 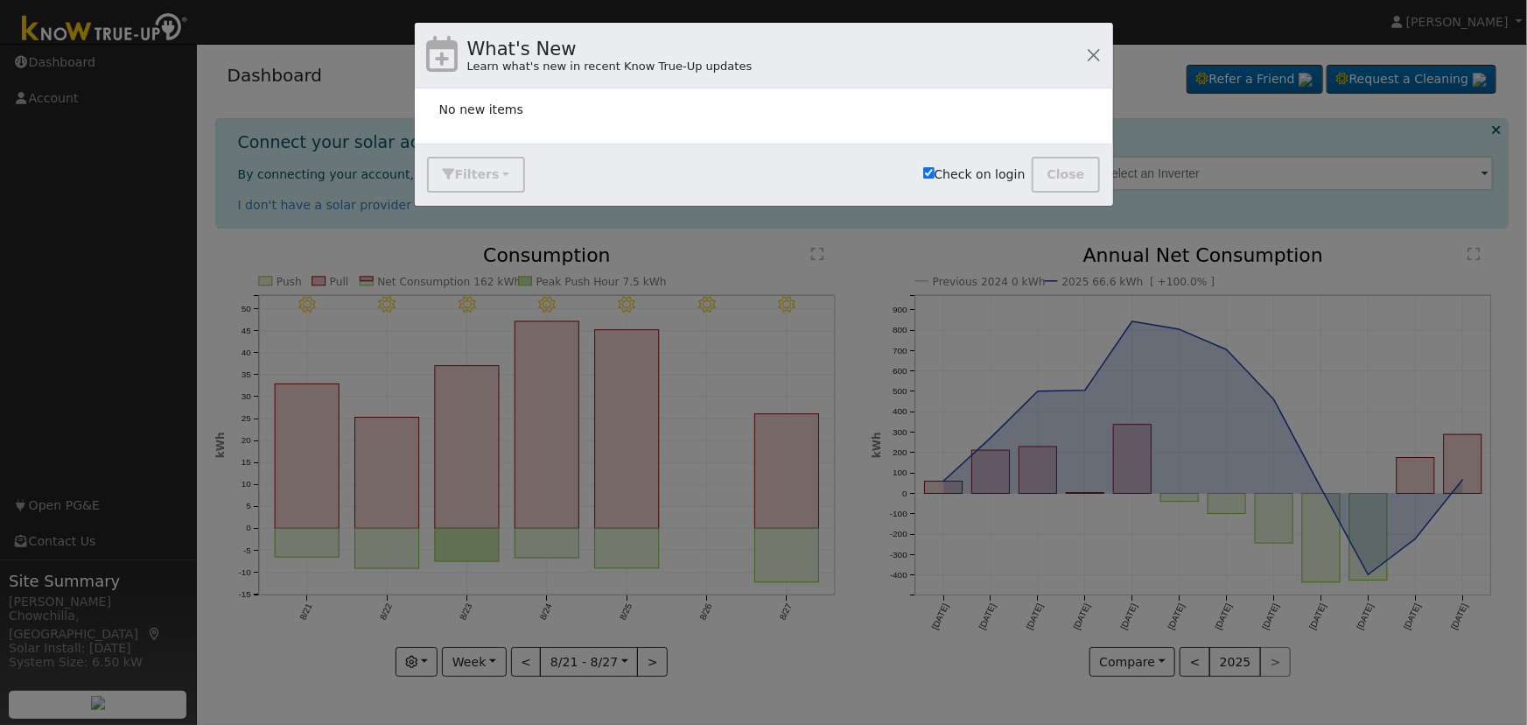 What do you see at coordinates (974, 174) in the screenshot?
I see `label: Check on login` at bounding box center [974, 174].